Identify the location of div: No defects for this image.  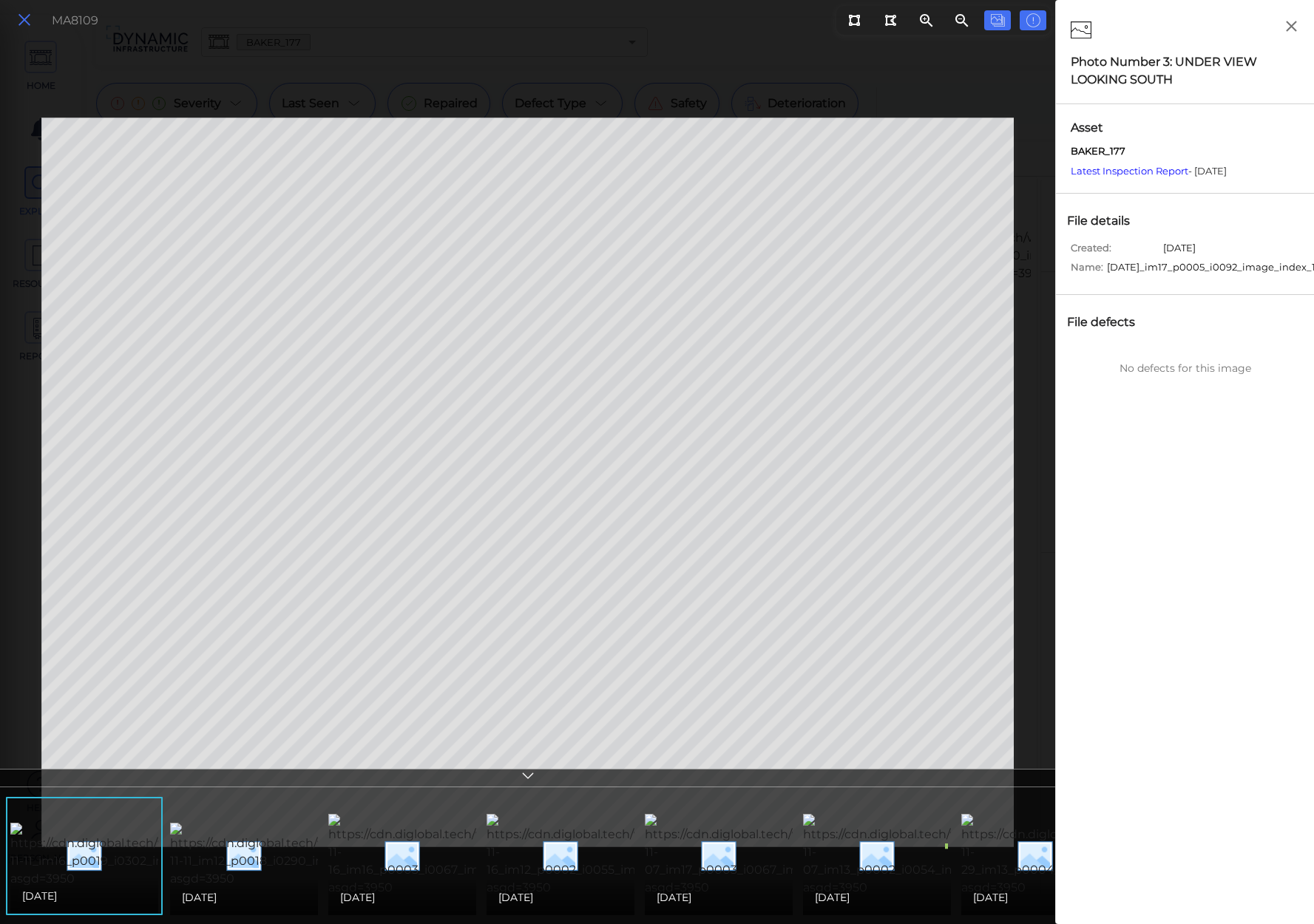
(1185, 369).